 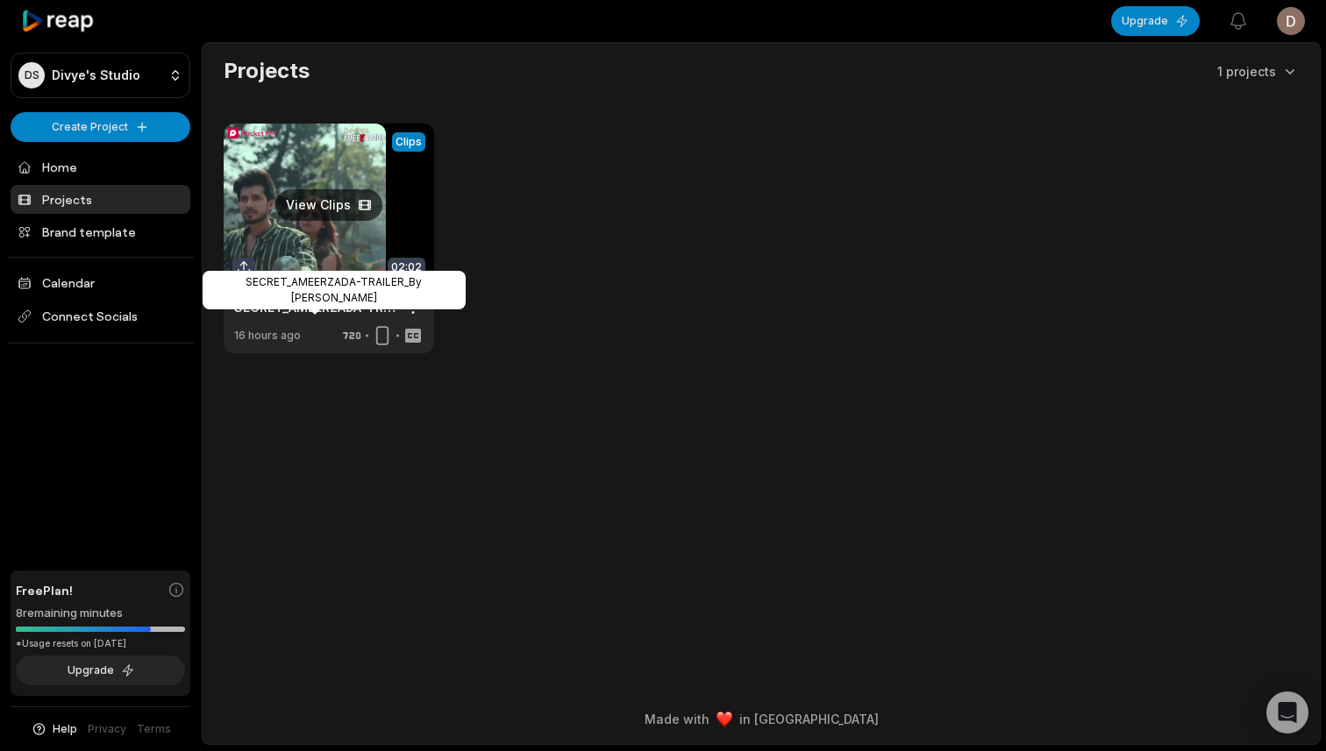 I want to click on a: Calendar, so click(x=100, y=282).